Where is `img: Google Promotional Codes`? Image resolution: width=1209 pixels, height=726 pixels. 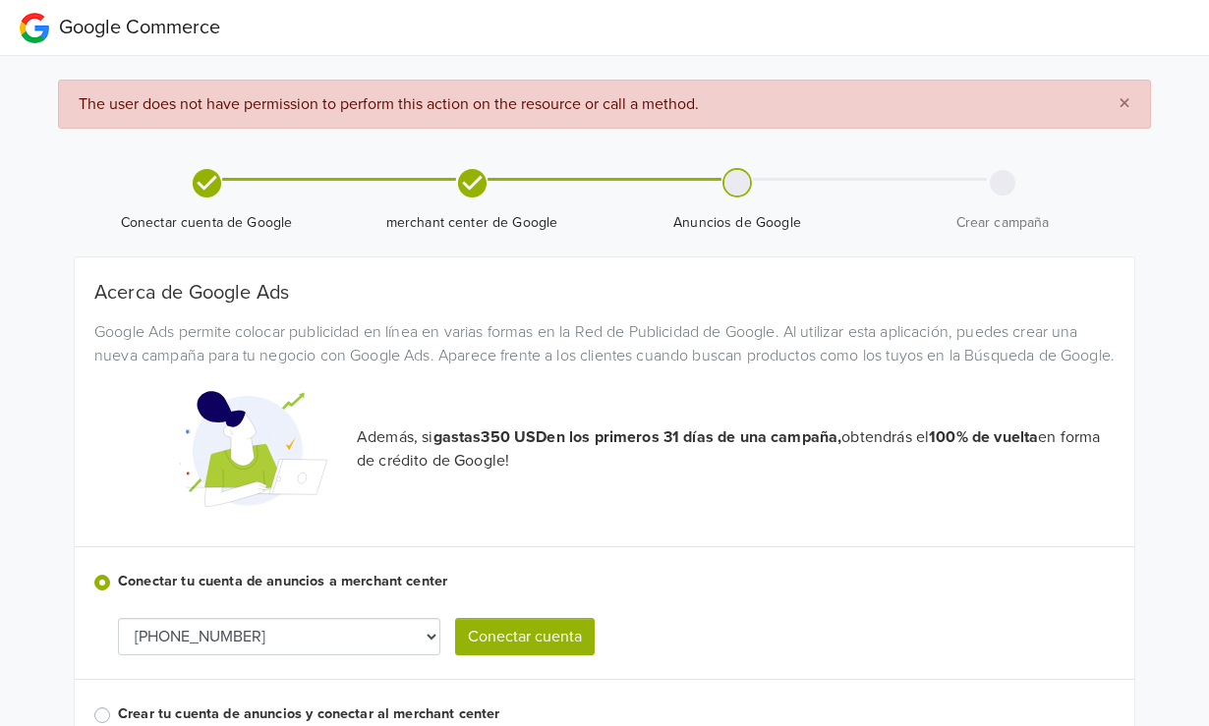 img: Google Promotional Codes is located at coordinates (254, 449).